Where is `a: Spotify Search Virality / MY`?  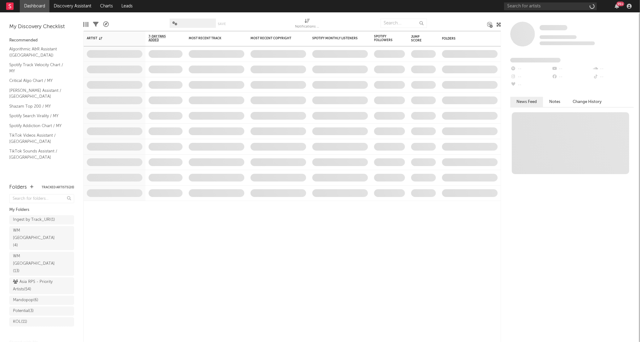
a: Spotify Search Virality / MY is located at coordinates (39, 116).